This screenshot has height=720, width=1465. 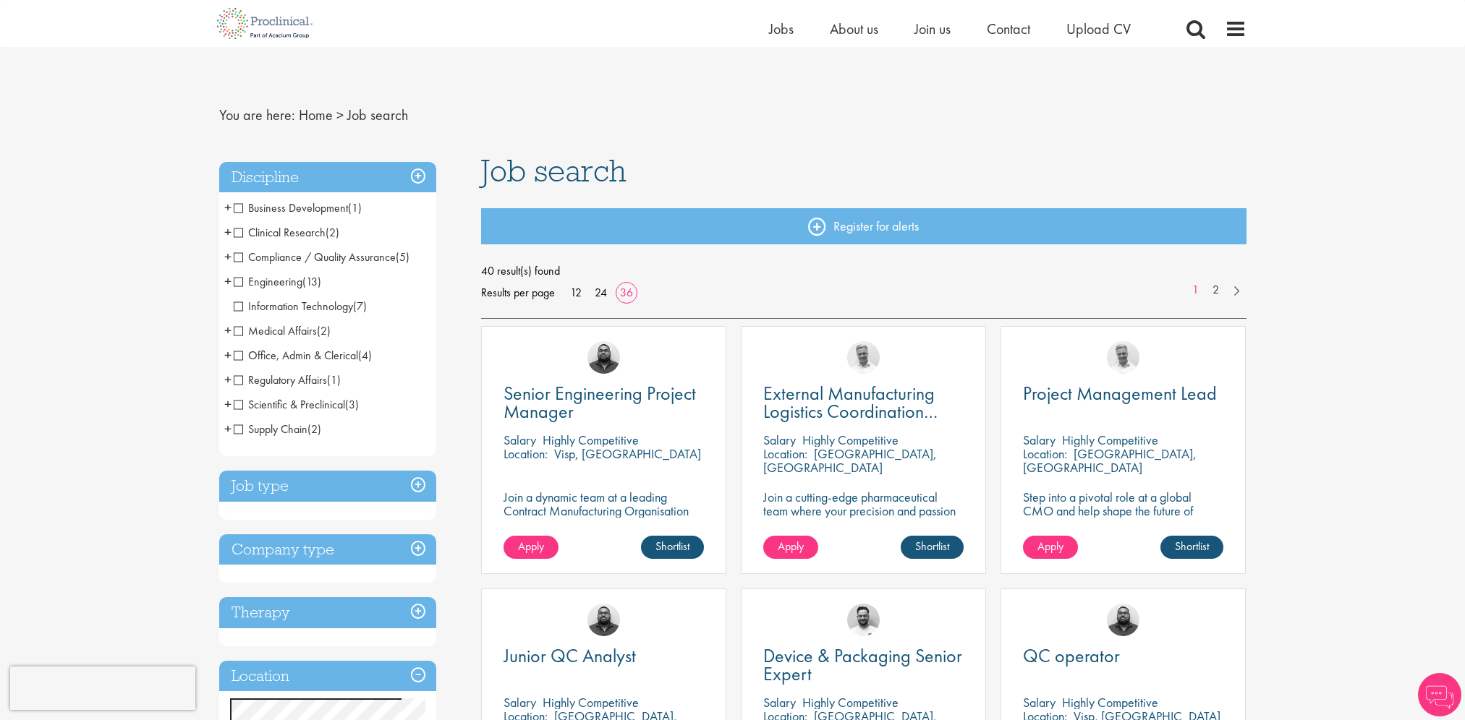 What do you see at coordinates (863, 518) in the screenshot?
I see `p: Join a cutting-edge pharmaceutical team where your precision and passion for supply chain will he...` at bounding box center [863, 518].